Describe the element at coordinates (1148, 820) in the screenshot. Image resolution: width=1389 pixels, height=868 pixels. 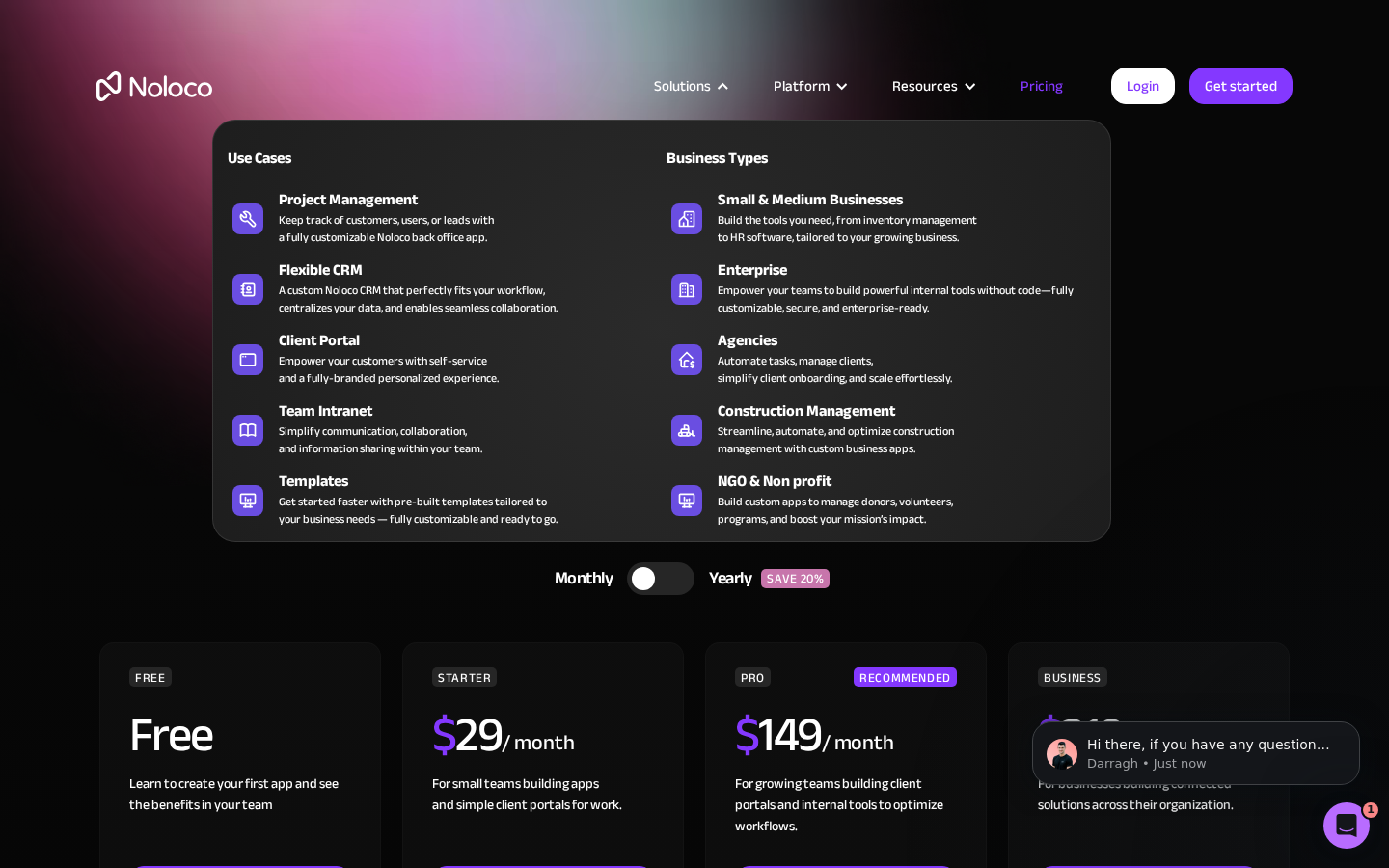
I see `div: For businesses building connected solutions across their organization. ‍` at that location.